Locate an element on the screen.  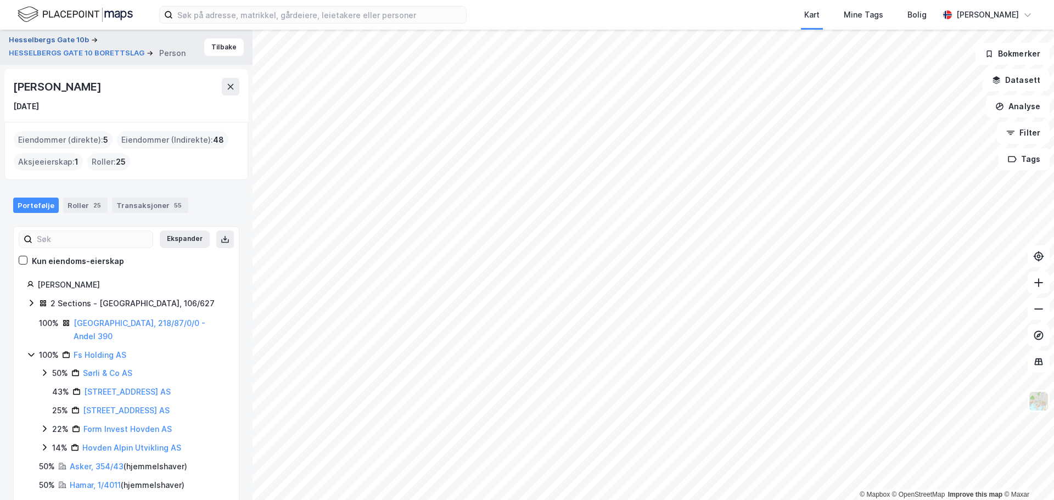
div: 55 is located at coordinates (178, 205).